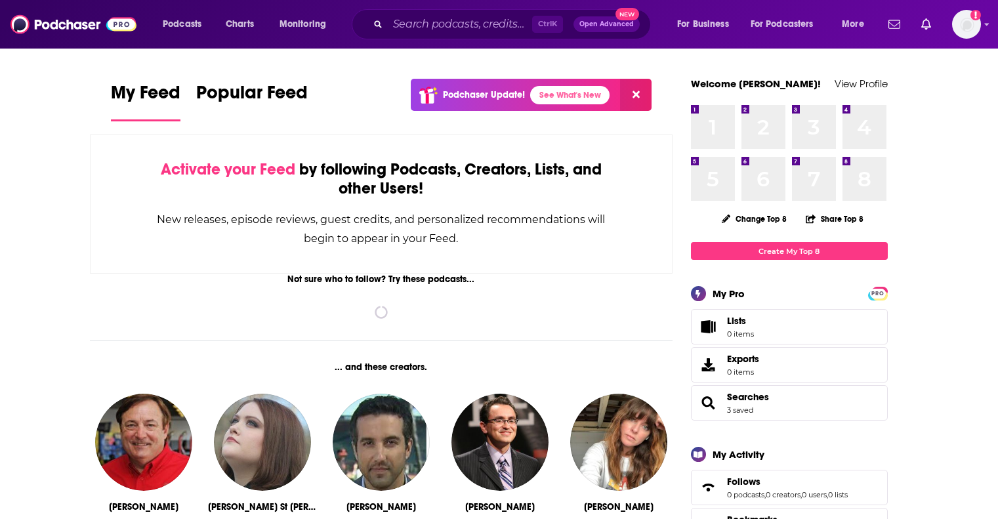  Describe the element at coordinates (144, 442) in the screenshot. I see `a: Mark Garrow` at that location.